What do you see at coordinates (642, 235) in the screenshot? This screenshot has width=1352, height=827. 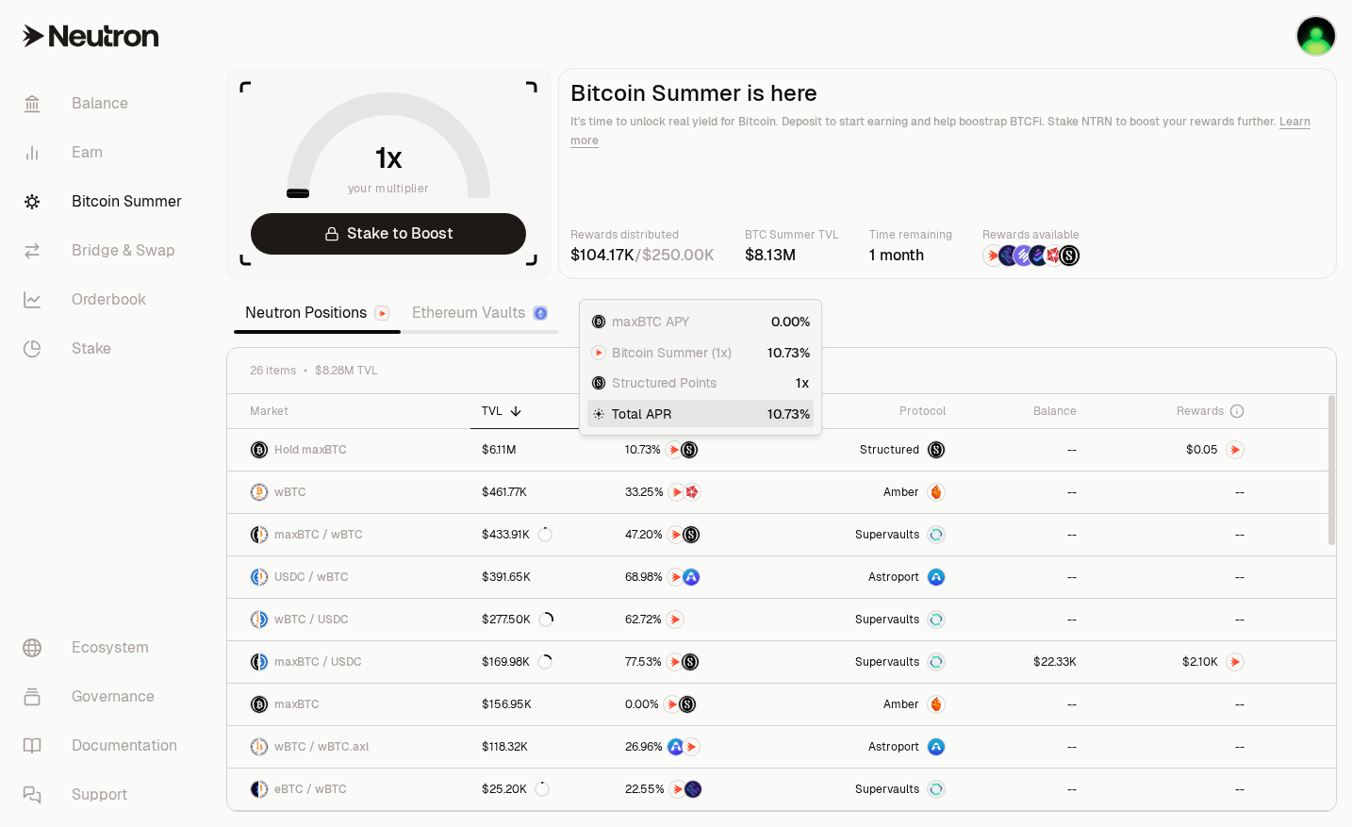 I see `p: Rewards distributed` at bounding box center [642, 235].